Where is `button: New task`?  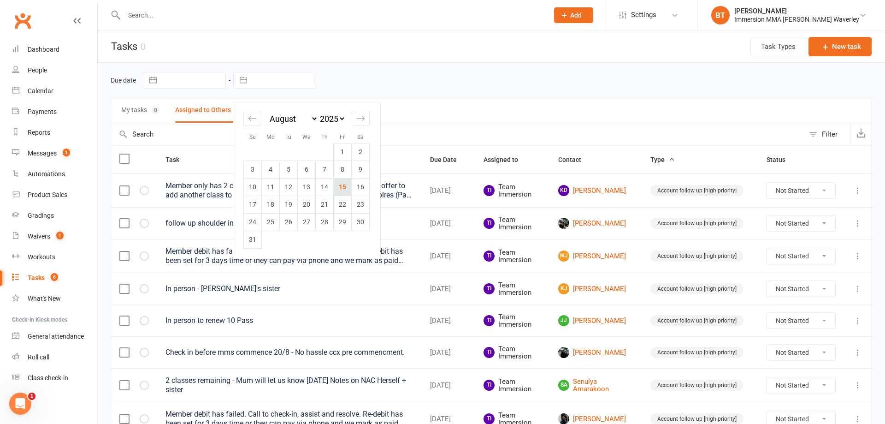 button: New task is located at coordinates (840, 47).